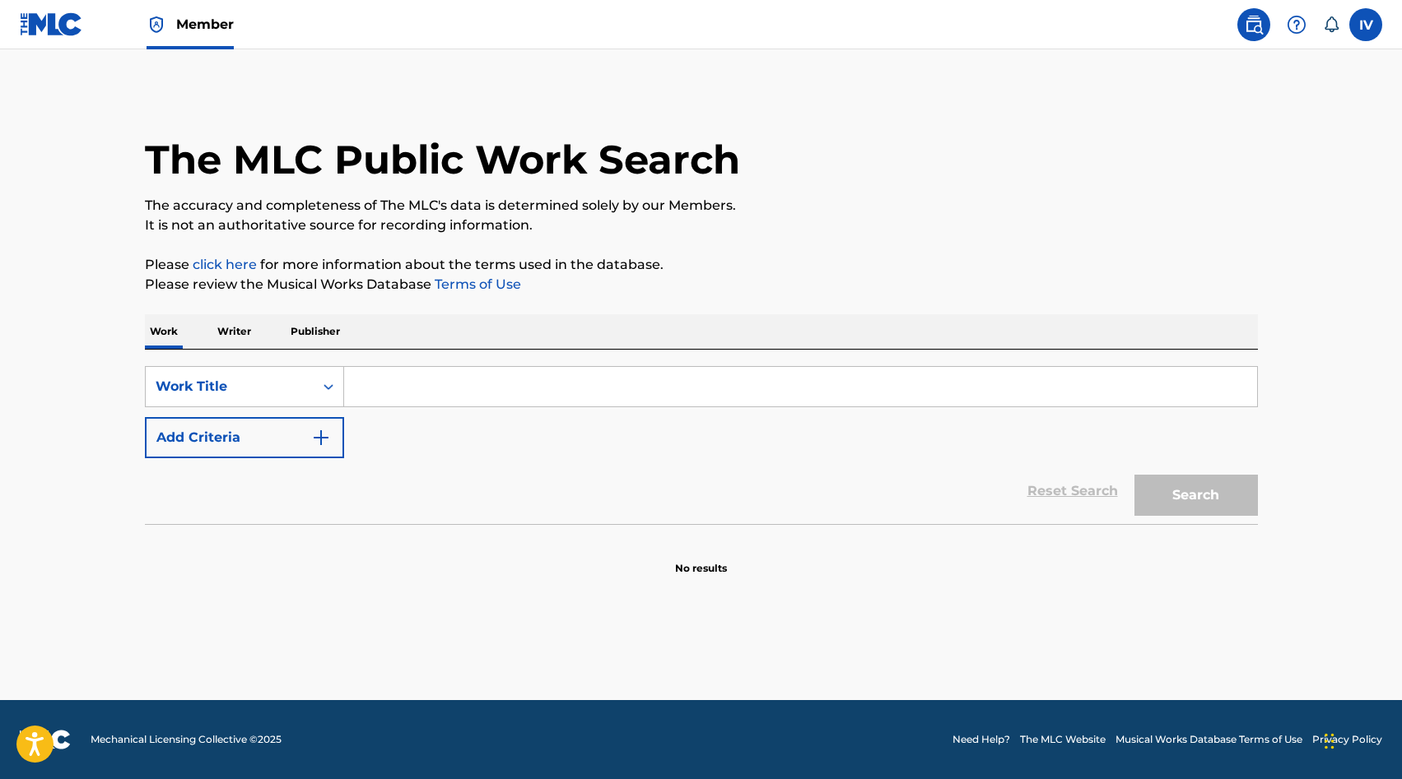  What do you see at coordinates (45, 740) in the screenshot?
I see `img: logo` at bounding box center [45, 740].